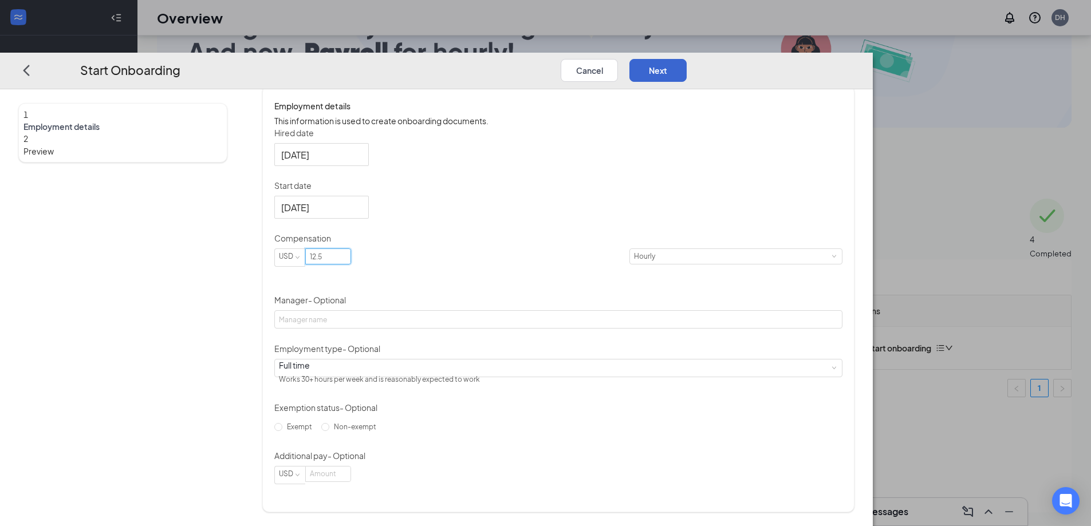  I want to click on p: Additional pay, so click(558, 456).